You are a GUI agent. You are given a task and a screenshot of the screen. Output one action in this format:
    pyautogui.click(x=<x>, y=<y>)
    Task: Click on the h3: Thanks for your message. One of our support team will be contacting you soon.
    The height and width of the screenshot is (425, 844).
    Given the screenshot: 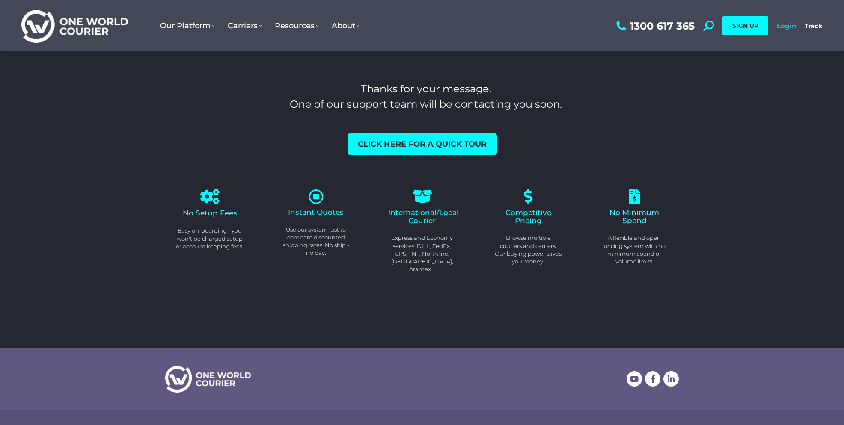 What is the action you would take?
    pyautogui.click(x=426, y=97)
    